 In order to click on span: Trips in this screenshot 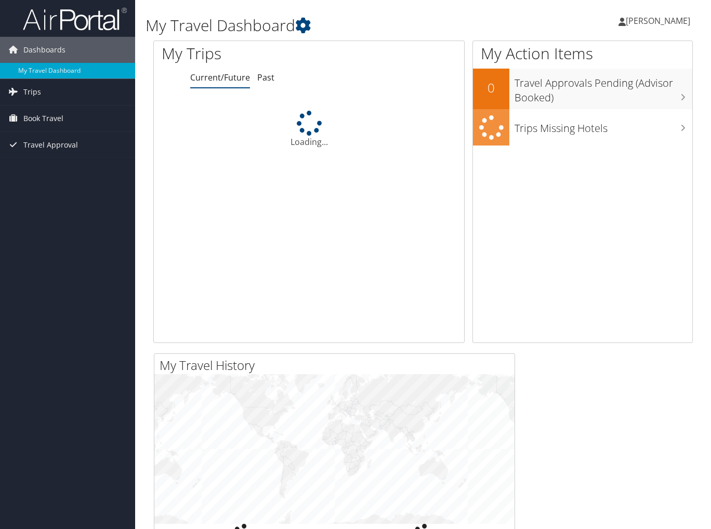, I will do `click(32, 92)`.